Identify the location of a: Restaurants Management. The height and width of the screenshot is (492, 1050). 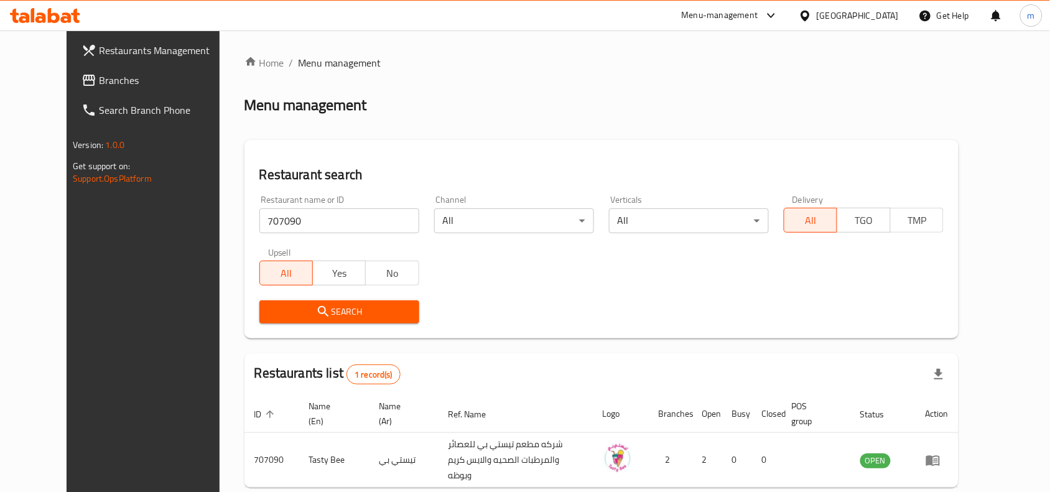
(157, 50).